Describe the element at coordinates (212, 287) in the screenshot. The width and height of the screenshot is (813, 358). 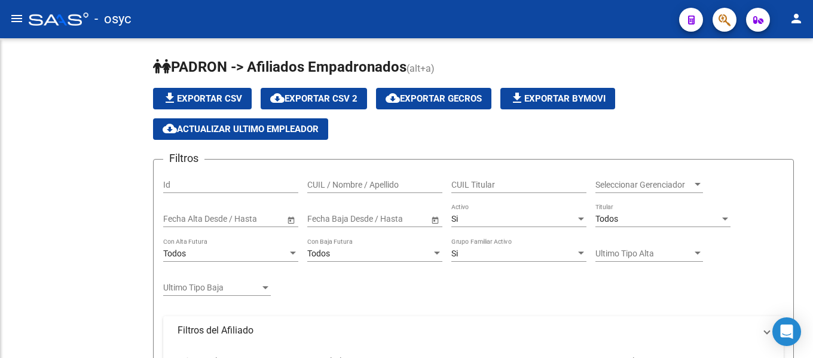
I see `span: Ultimo Tipo Baja` at that location.